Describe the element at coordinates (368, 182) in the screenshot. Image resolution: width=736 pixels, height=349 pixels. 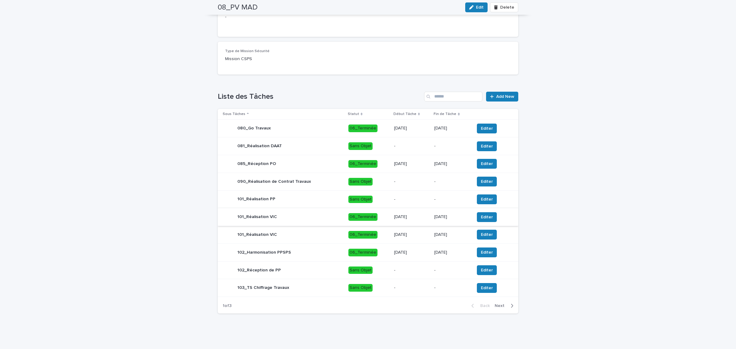
I see `tr: 090_Réalisation de Contrat TravauxSans Objet--Editer` at that location.